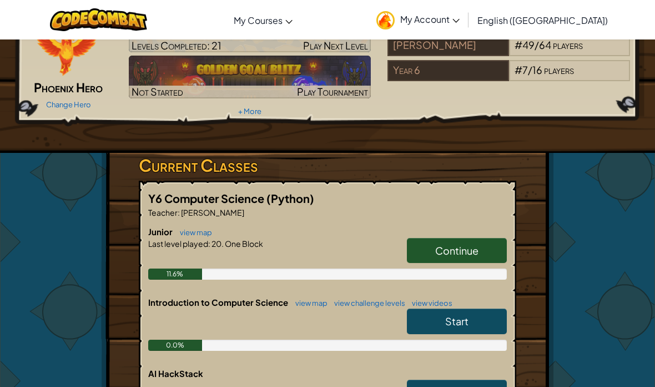 The image size is (655, 387). What do you see at coordinates (98, 19) in the screenshot?
I see `a: CodeCombat logo` at bounding box center [98, 19].